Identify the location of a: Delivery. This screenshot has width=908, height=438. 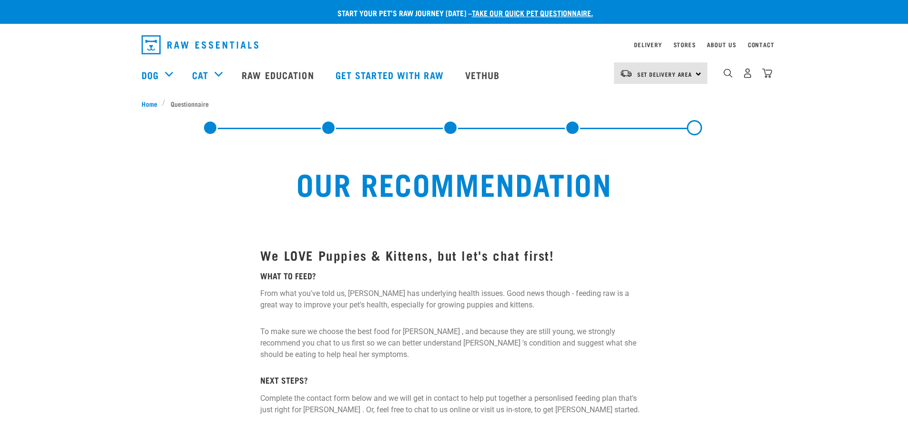
(648, 44).